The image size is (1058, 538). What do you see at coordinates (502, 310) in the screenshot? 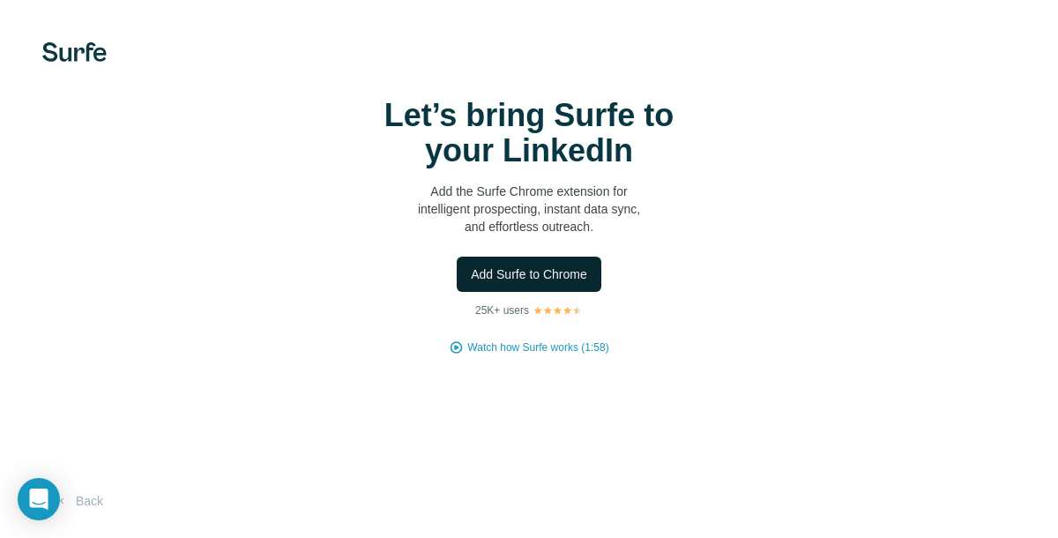
I see `p: 25K+ users` at bounding box center [502, 310].